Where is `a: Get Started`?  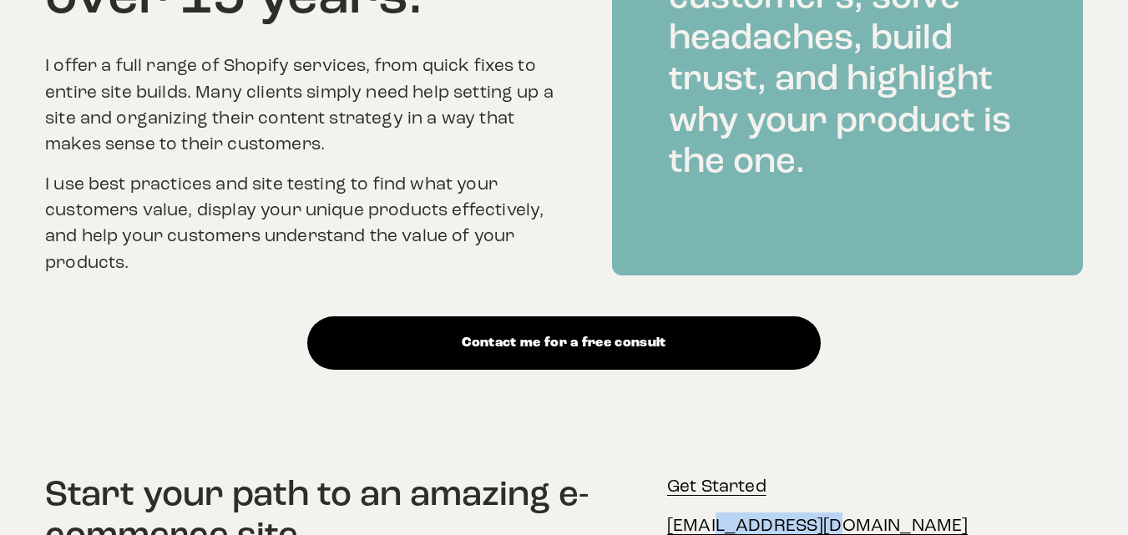
a: Get Started is located at coordinates (716, 486).